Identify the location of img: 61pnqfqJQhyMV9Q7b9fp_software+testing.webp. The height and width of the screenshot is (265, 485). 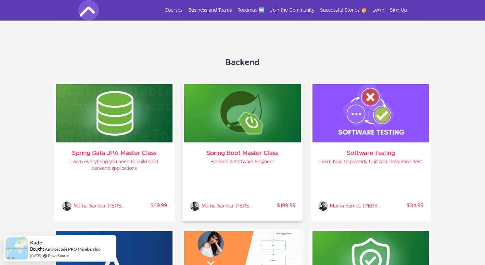
(371, 113).